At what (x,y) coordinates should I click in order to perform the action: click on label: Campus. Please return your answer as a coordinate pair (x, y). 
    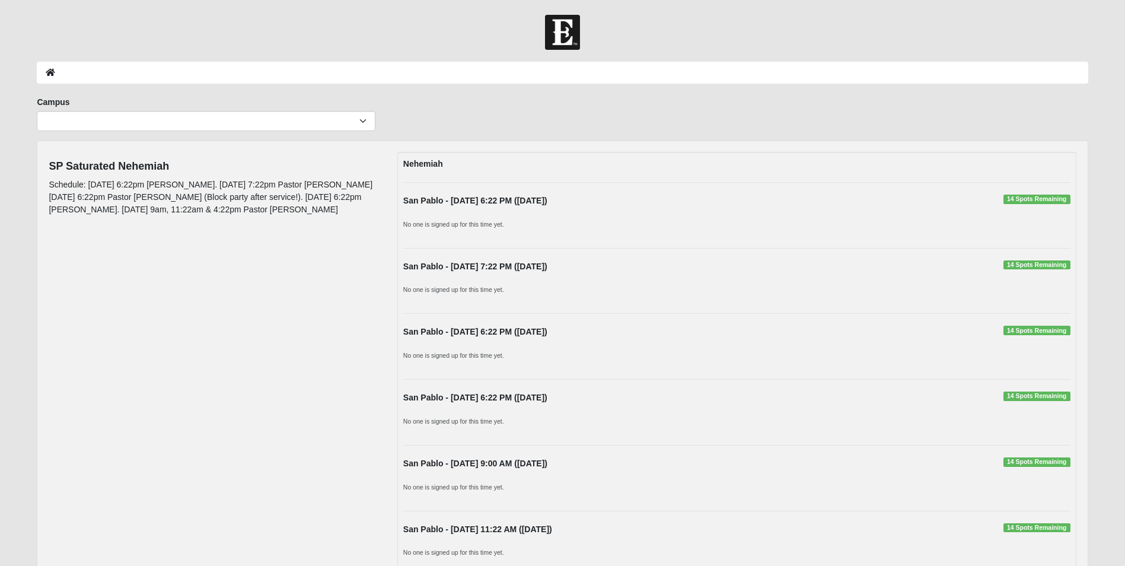
    Looking at the image, I should click on (53, 102).